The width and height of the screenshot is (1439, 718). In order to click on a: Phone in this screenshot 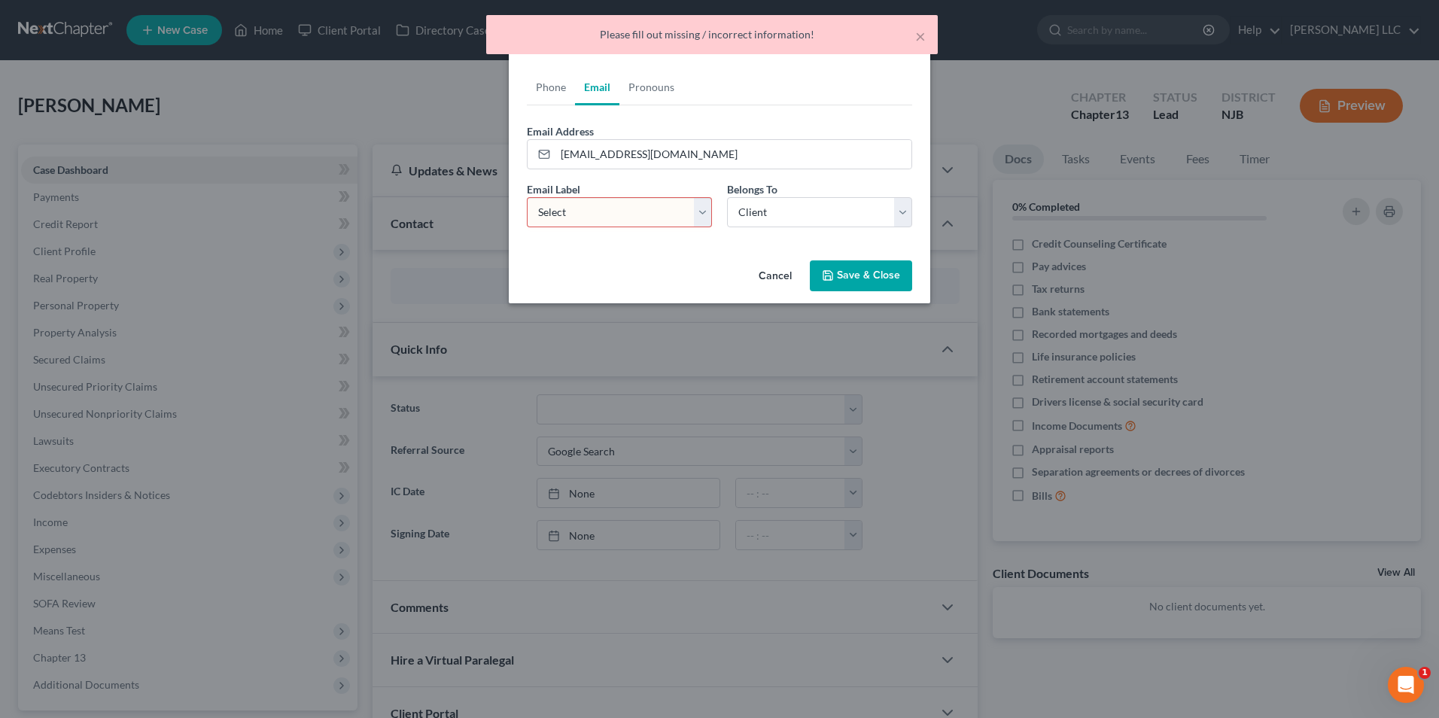, I will do `click(551, 87)`.